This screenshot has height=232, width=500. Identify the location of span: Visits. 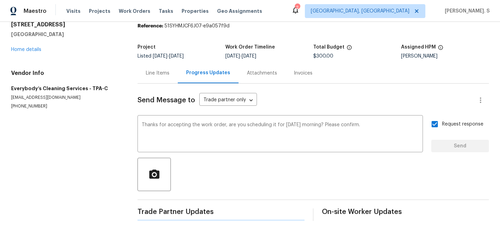
(73, 11).